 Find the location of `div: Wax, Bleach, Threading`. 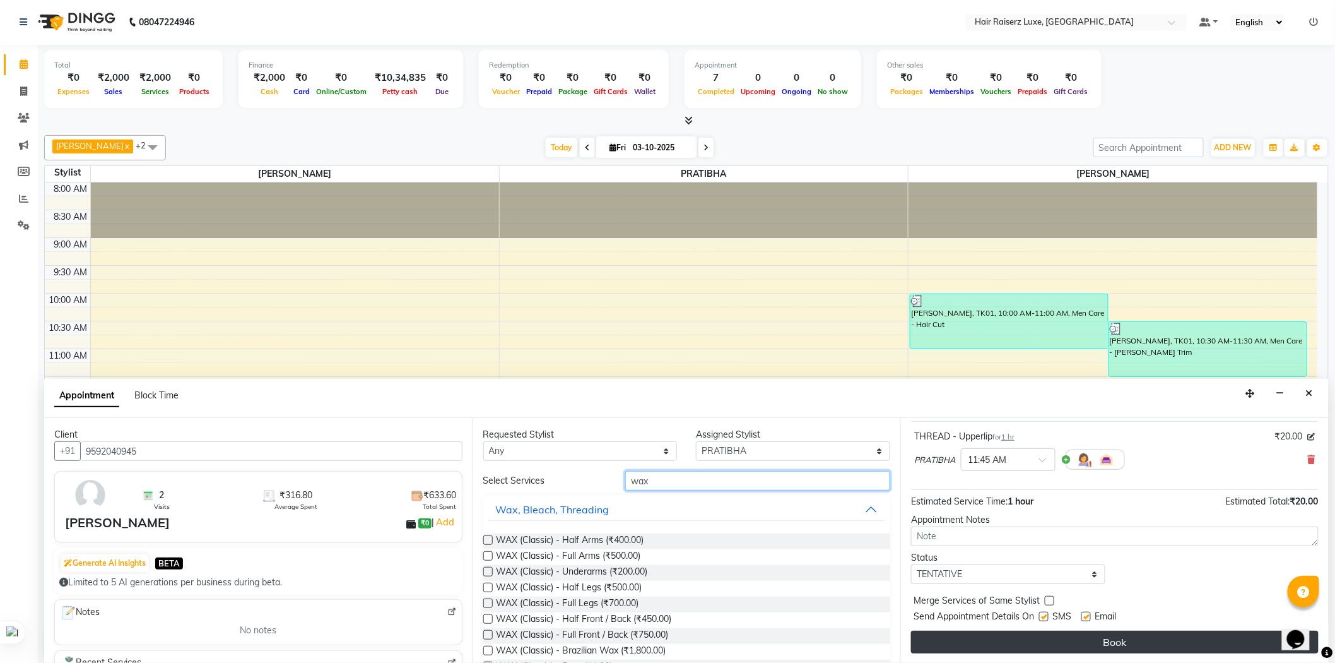

div: Wax, Bleach, Threading is located at coordinates (553, 509).